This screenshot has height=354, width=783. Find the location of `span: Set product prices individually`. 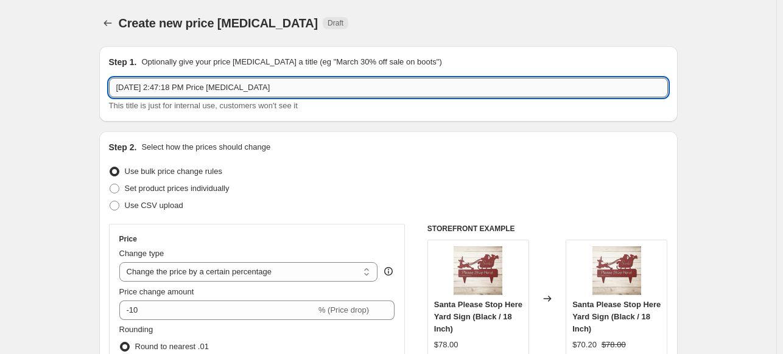

span: Set product prices individually is located at coordinates (177, 188).